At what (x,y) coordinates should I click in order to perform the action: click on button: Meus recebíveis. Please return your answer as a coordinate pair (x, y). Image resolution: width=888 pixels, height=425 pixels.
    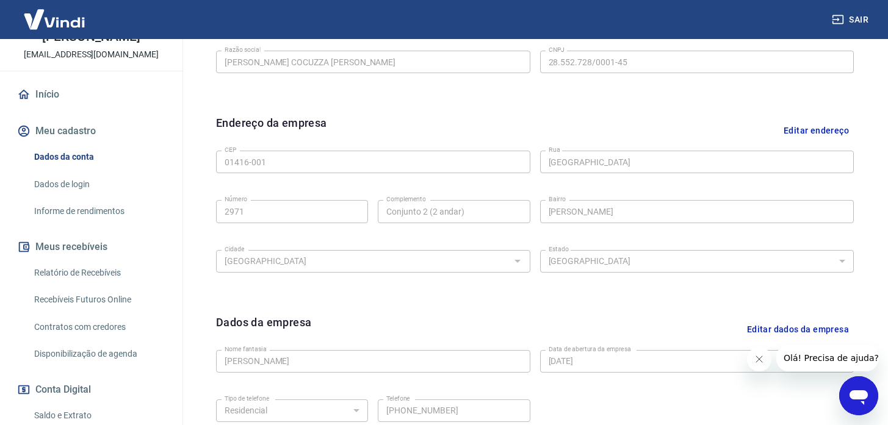
    Looking at the image, I should click on (91, 247).